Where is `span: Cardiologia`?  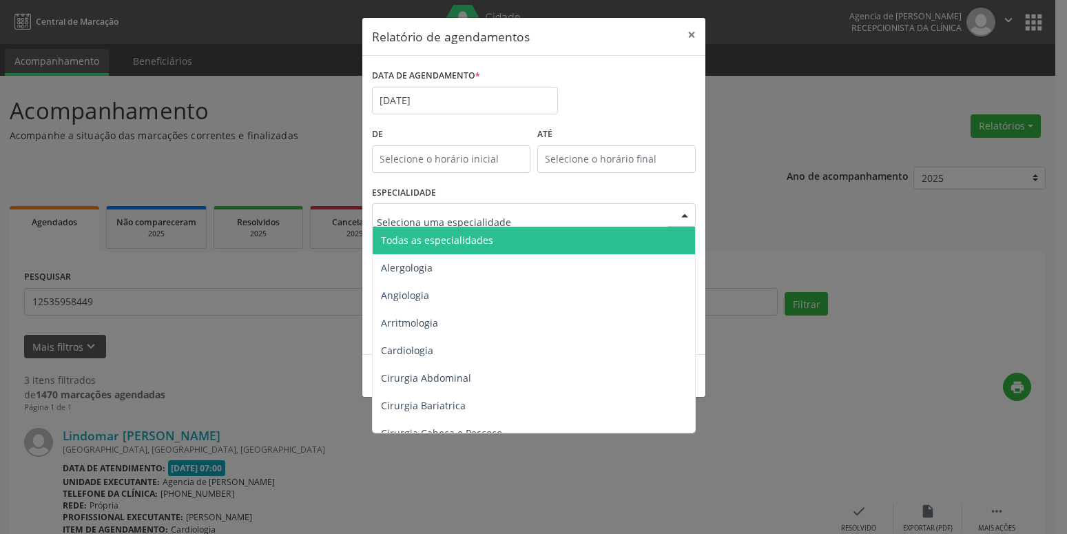 span: Cardiologia is located at coordinates (407, 350).